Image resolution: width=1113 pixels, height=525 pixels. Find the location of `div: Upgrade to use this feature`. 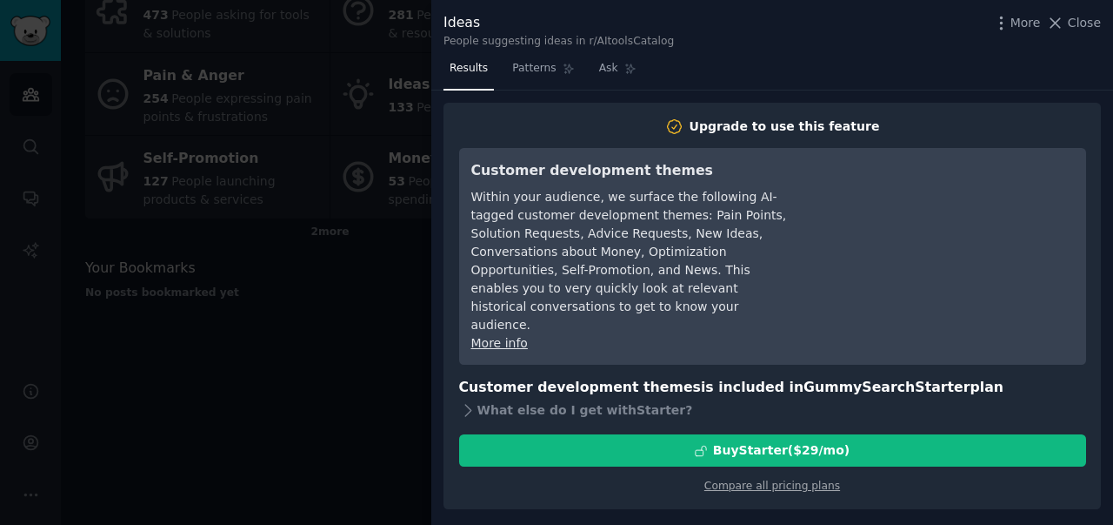

div: Upgrade to use this feature is located at coordinates (785, 126).